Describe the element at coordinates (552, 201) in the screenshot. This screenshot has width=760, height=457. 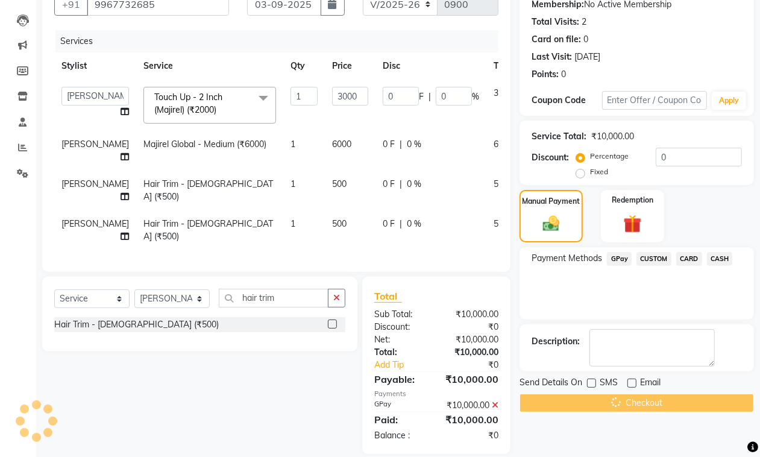
I see `label: Manual Payment` at that location.